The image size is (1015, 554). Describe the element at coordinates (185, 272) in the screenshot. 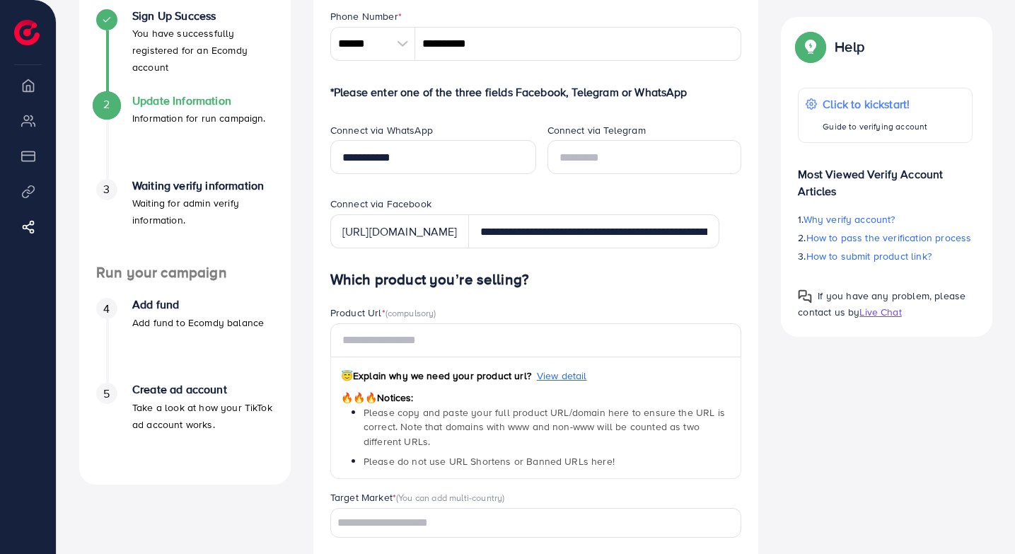

I see `h4: Run your campaign` at that location.